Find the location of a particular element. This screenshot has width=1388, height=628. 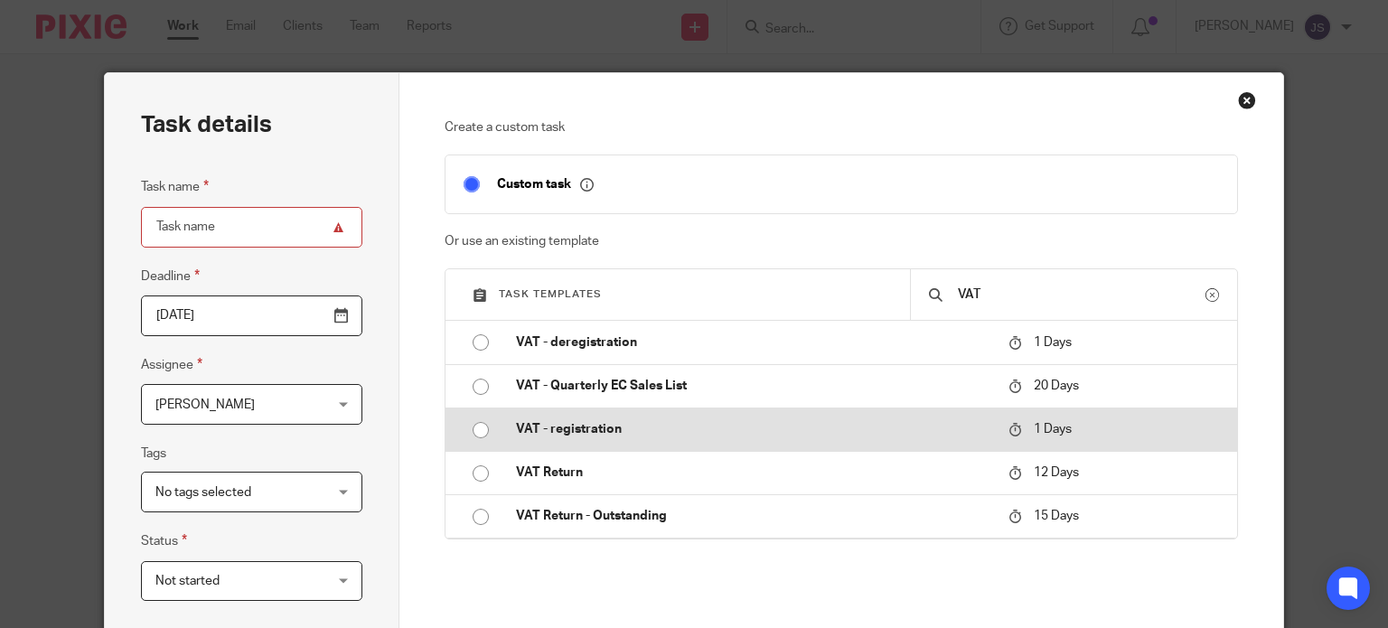

p: VAT Return is located at coordinates (753, 473).